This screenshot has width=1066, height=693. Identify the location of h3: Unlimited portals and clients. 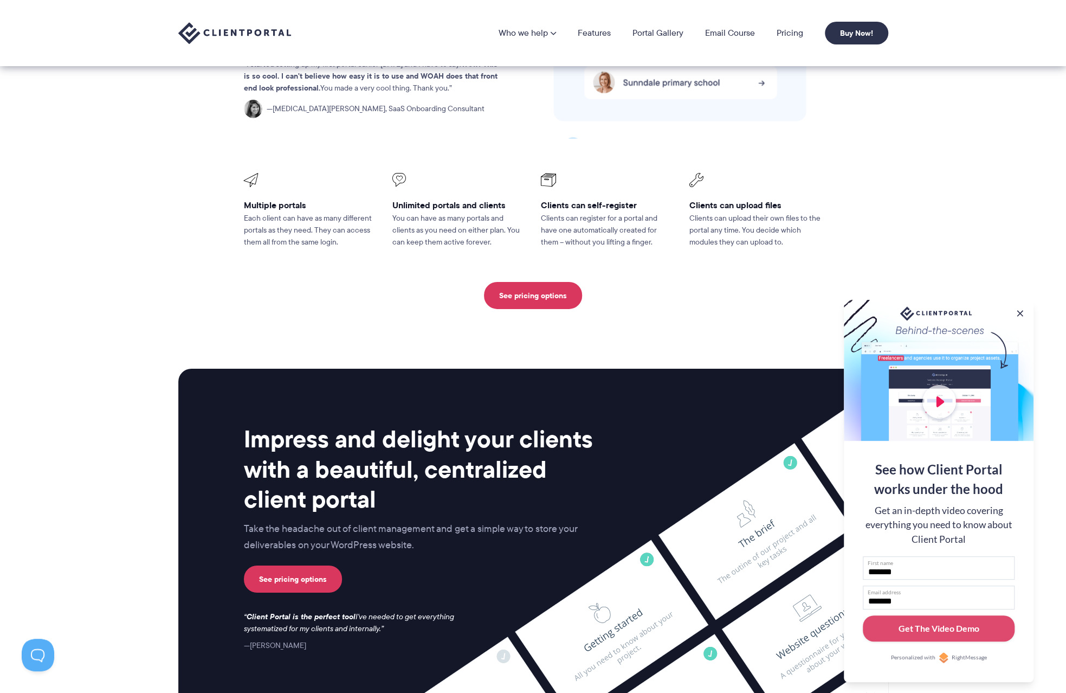
(459, 205).